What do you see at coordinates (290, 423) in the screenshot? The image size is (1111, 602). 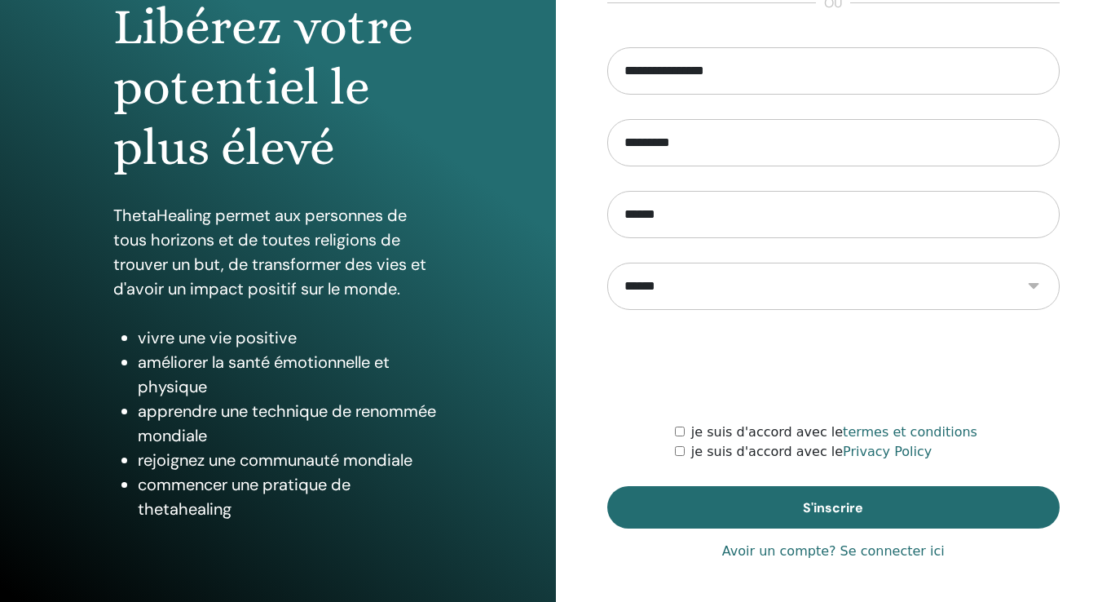 I see `li: apprendre une technique de renommée mondiale` at bounding box center [290, 423].